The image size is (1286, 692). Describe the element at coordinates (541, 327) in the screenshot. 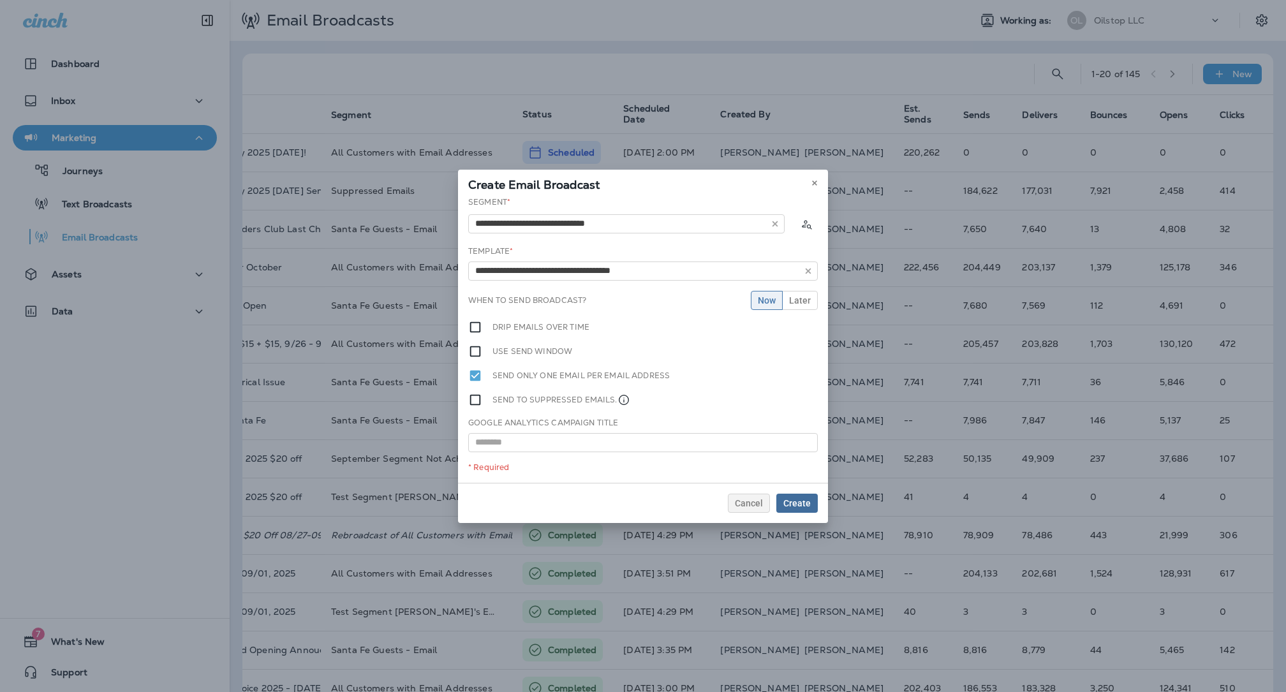

I see `label: Drip emails over time` at that location.